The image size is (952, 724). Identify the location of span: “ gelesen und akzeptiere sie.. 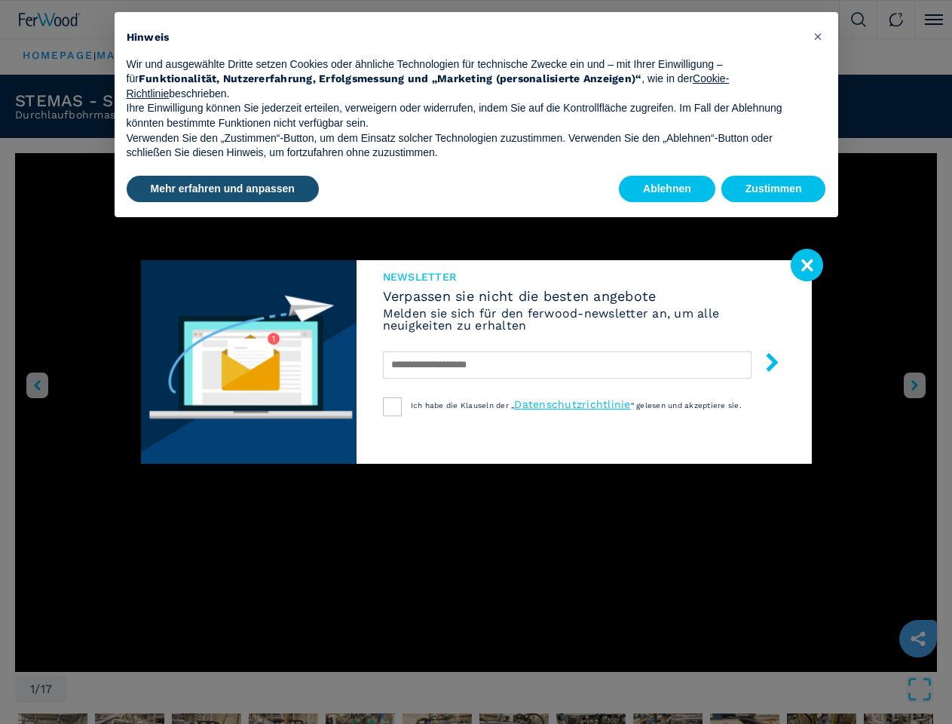
(686, 405).